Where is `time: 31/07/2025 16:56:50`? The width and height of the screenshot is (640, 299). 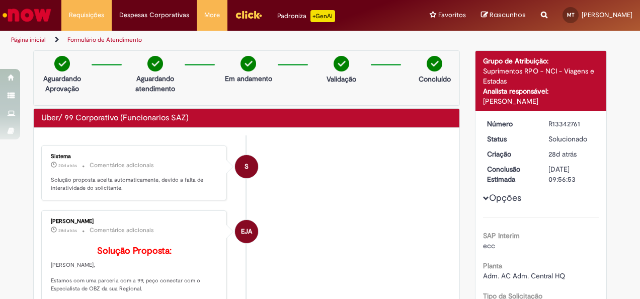
time: 31/07/2025 16:56:50 is located at coordinates (563, 154).